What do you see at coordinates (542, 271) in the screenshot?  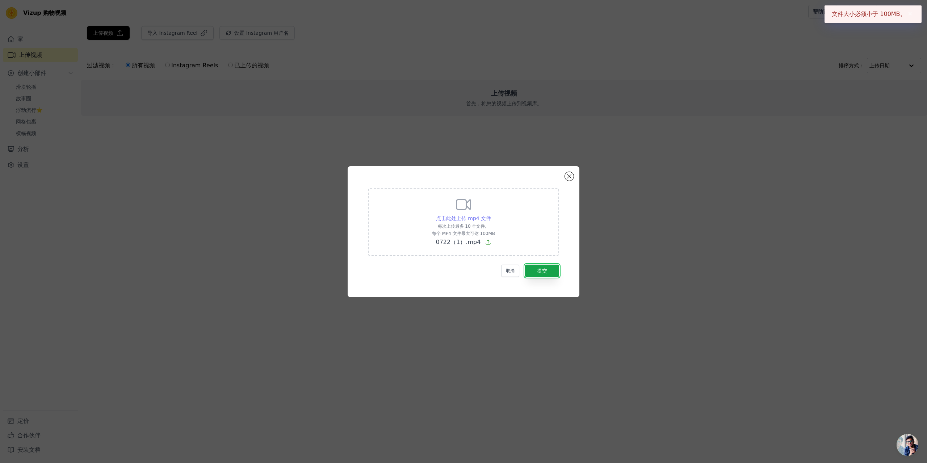 I see `font: 提交` at bounding box center [542, 271].